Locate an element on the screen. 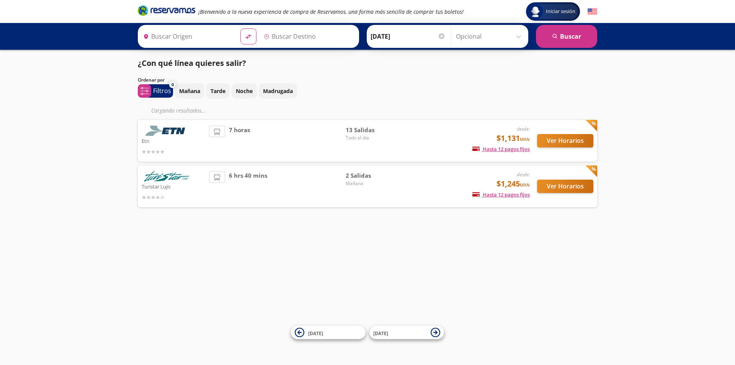  button: 0Filtros is located at coordinates (155, 91).